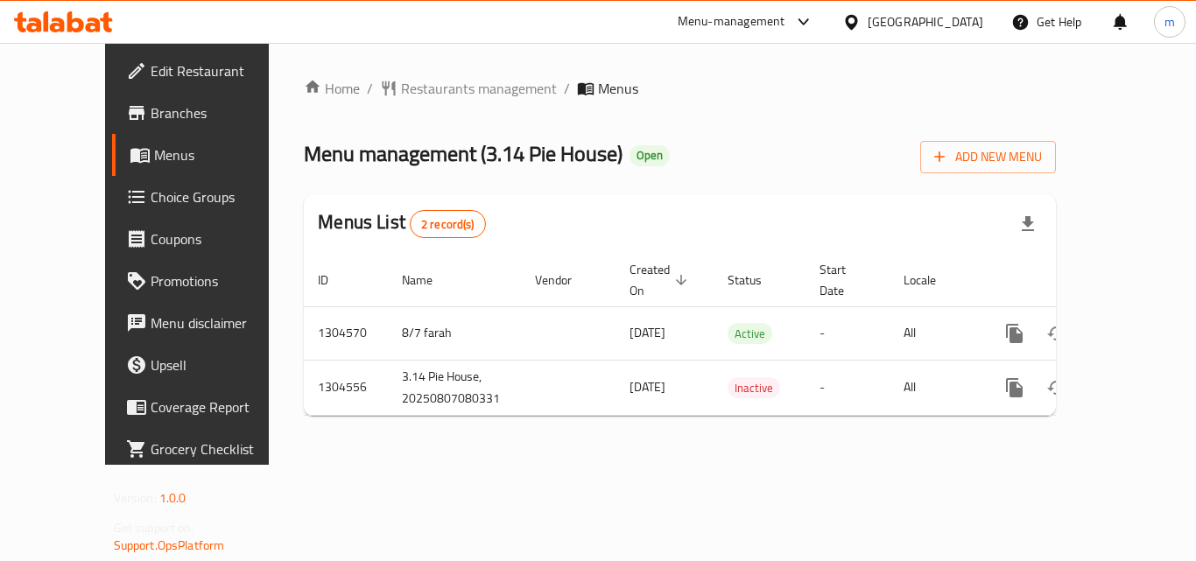 The height and width of the screenshot is (561, 1196). I want to click on span: Menu disclaimer, so click(221, 323).